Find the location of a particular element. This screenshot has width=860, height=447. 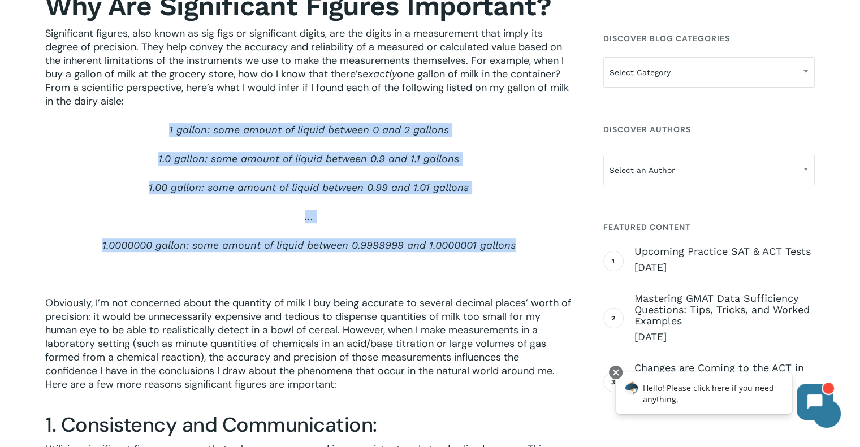

span: 1.0000000 gallon: some amount of liquid between 0.9999999 and 1.0000001 gallons is located at coordinates (309, 245).